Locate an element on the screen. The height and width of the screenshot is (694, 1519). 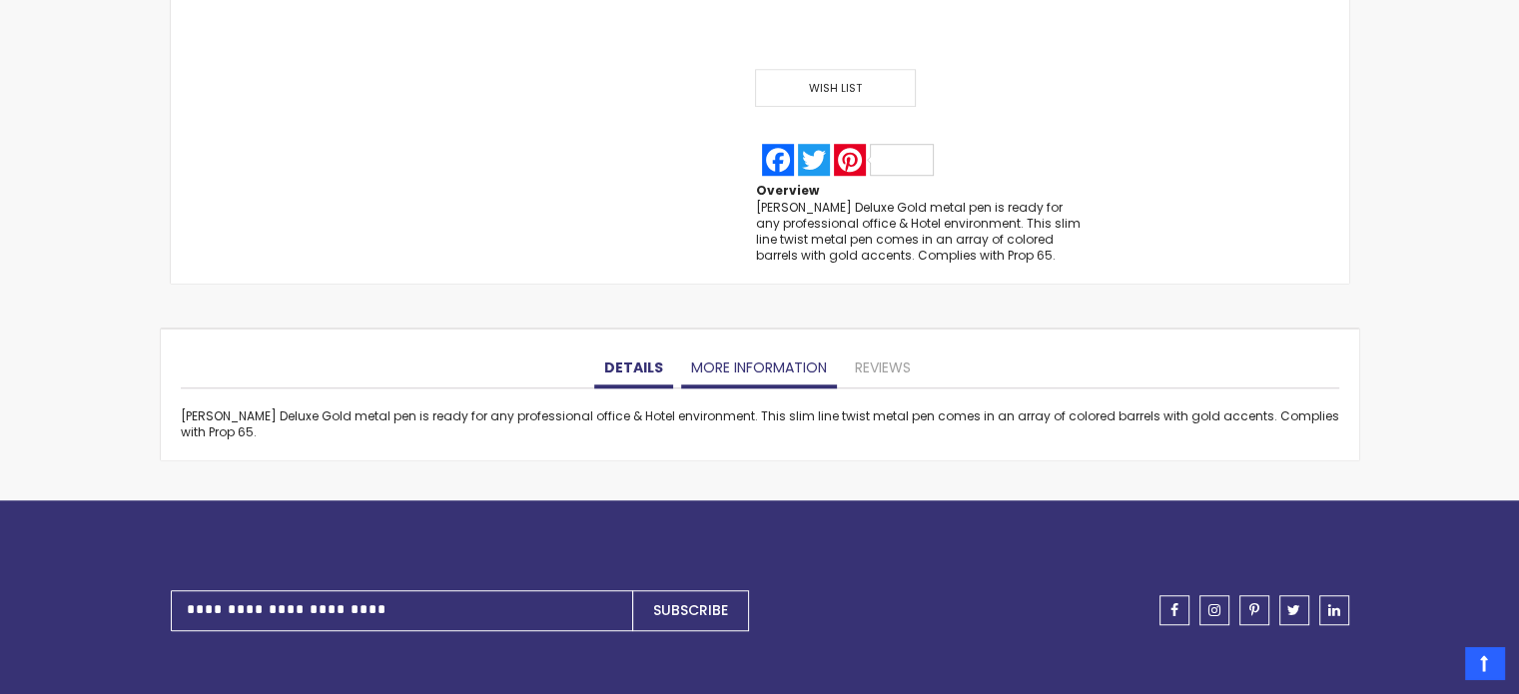
a: More Information is located at coordinates (759, 368).